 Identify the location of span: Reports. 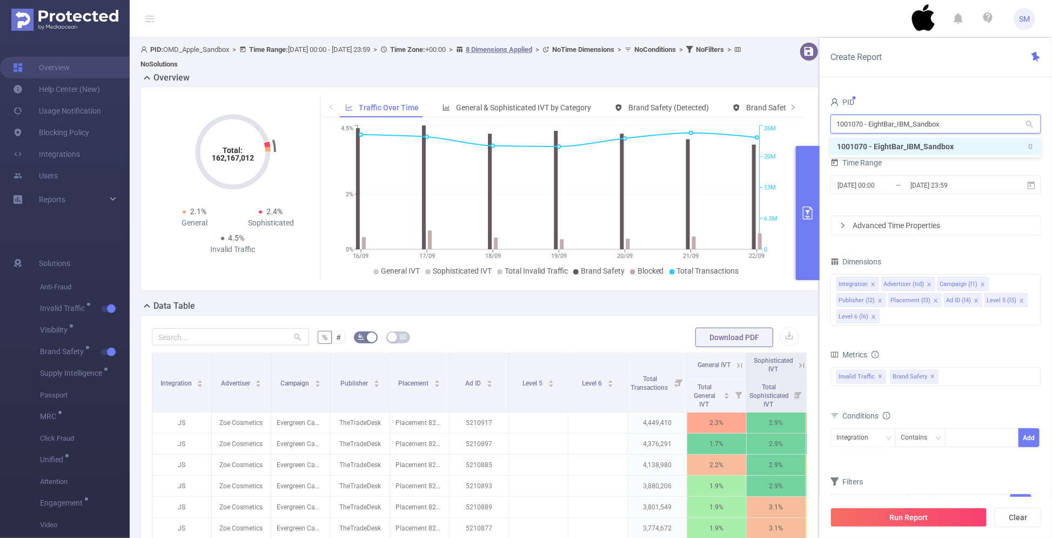
(52, 199).